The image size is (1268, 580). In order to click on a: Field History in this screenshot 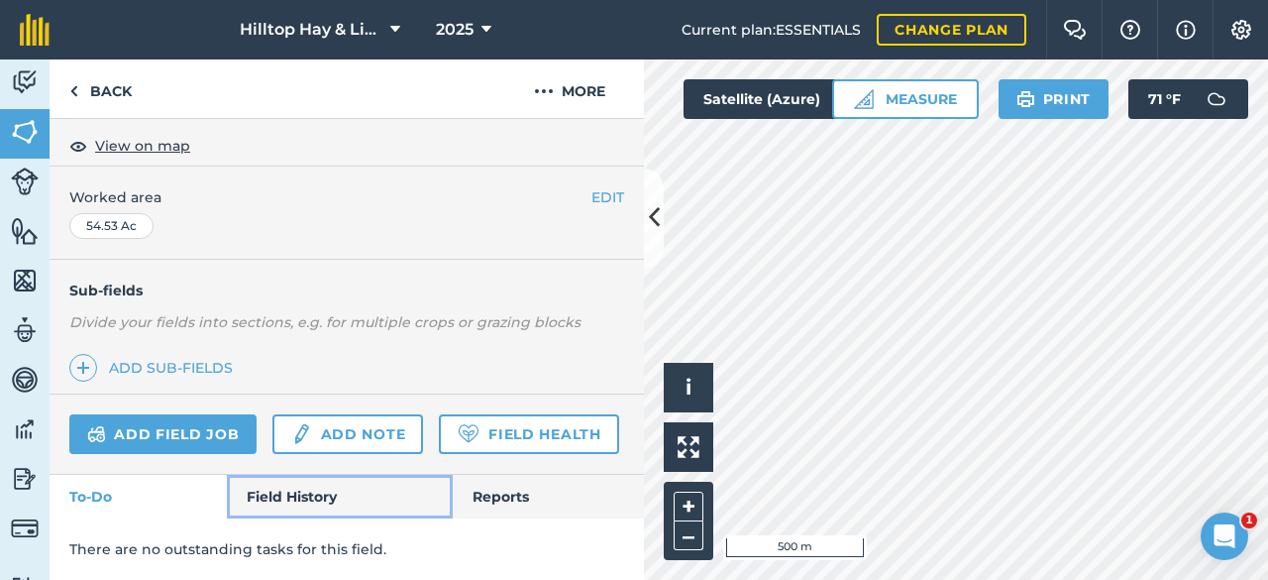, I will do `click(339, 496)`.